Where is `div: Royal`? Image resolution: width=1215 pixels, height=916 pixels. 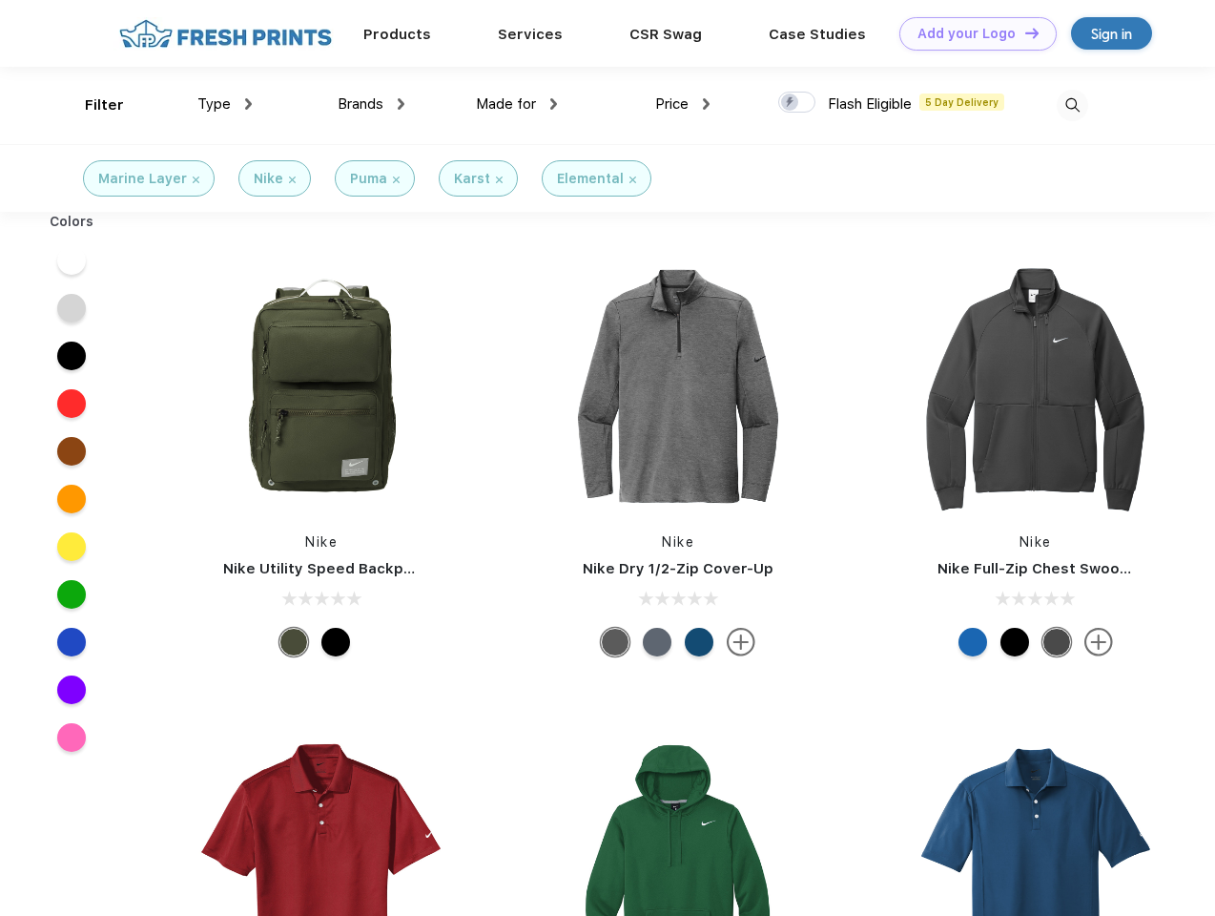
div: Royal is located at coordinates (973, 642).